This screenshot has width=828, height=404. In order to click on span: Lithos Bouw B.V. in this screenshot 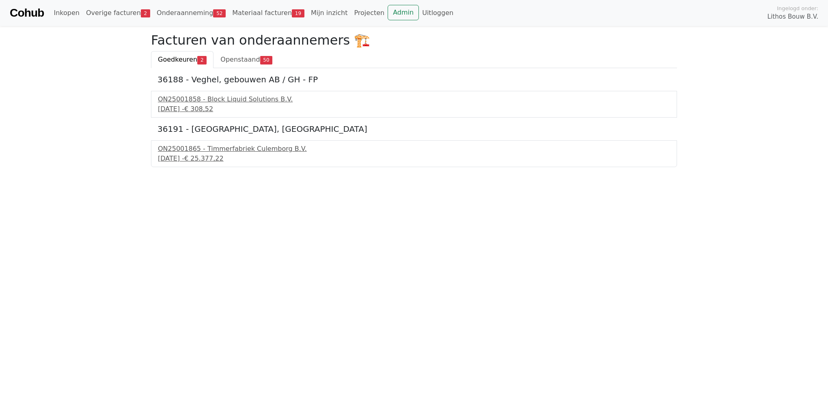, I will do `click(793, 17)`.